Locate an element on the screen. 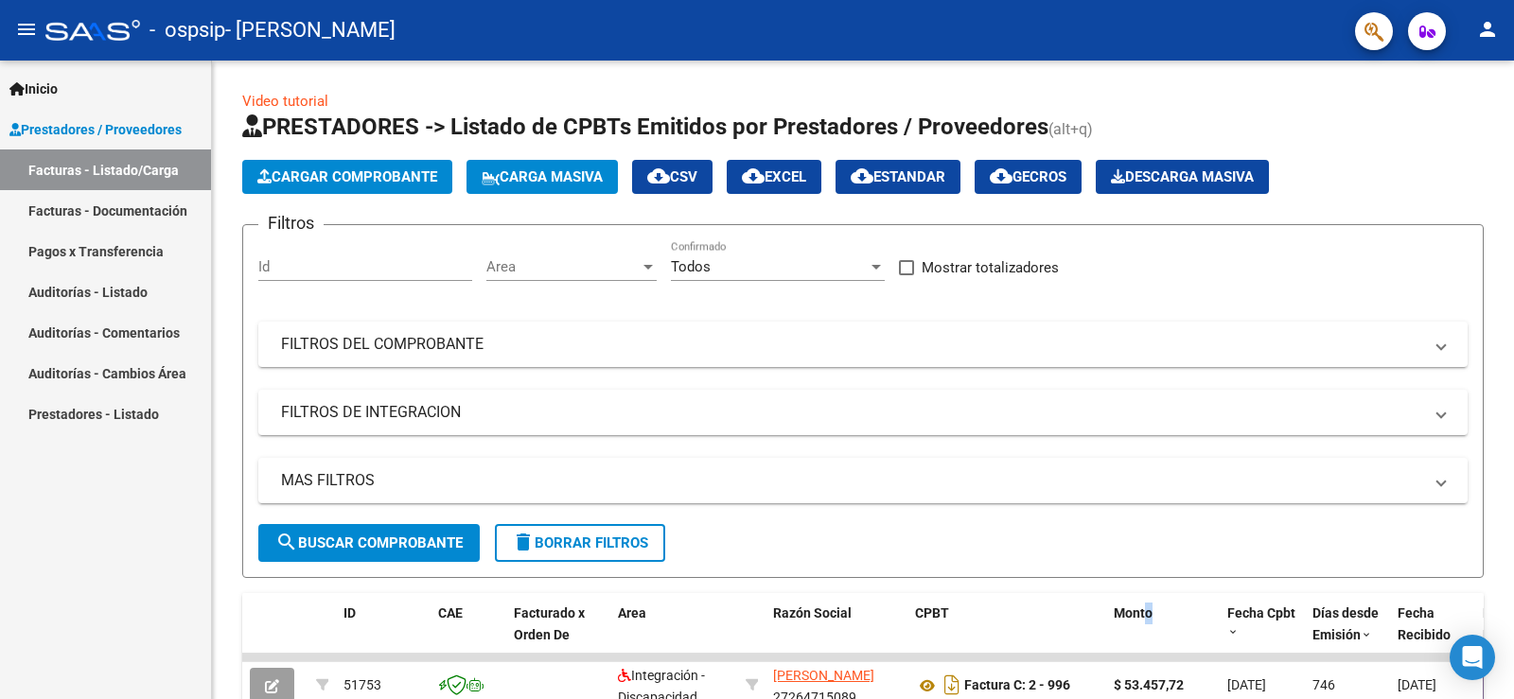  span: Facturado x Orden De is located at coordinates (549, 623).